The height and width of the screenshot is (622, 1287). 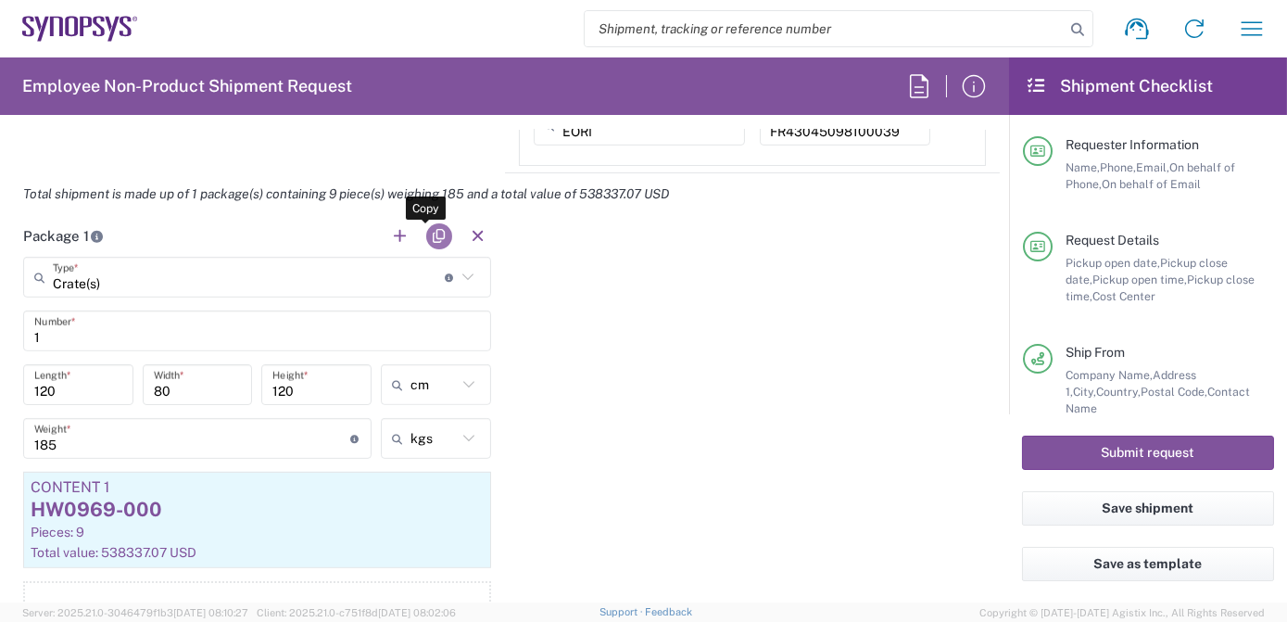 I want to click on div: Content 1, so click(x=257, y=487).